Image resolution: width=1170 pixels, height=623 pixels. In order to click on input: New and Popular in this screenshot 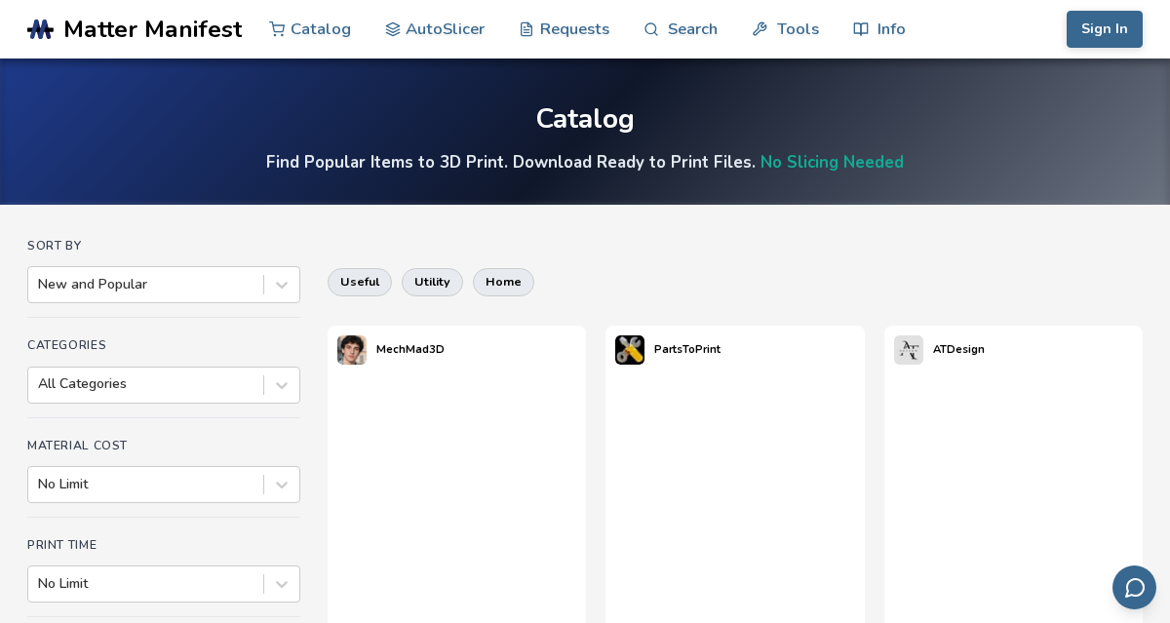, I will do `click(40, 285)`.